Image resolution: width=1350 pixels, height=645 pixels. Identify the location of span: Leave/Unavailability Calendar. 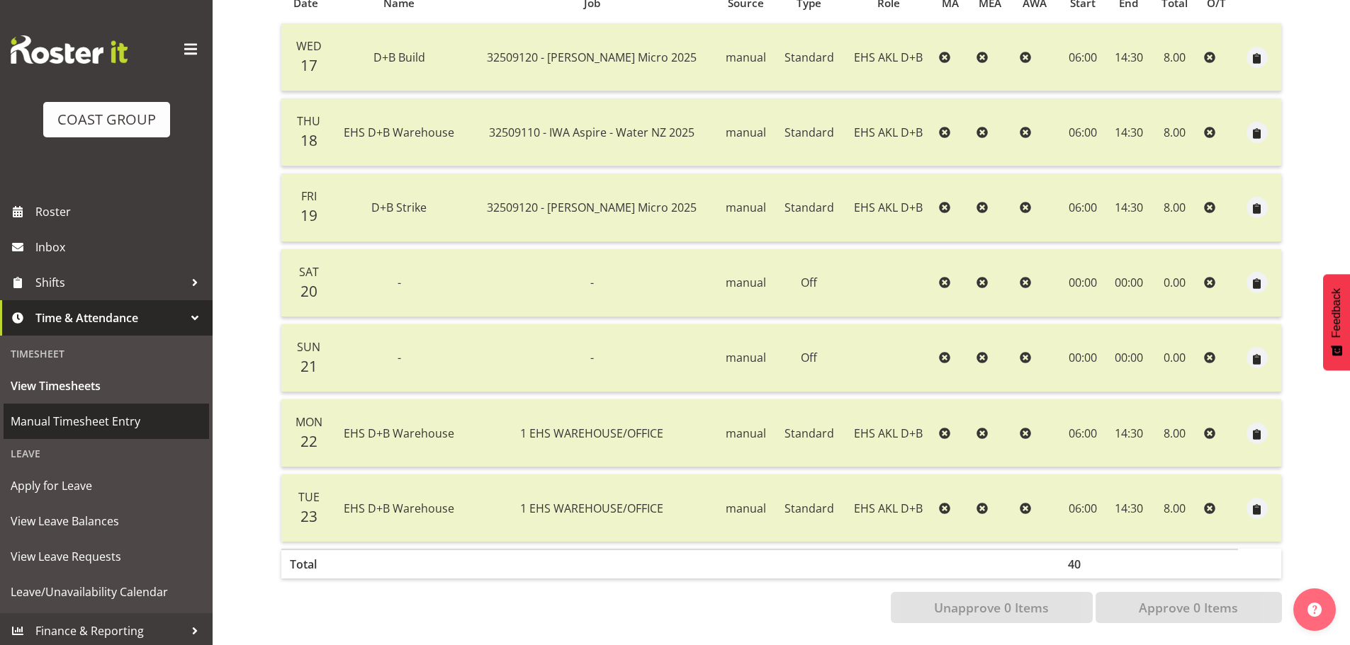
(106, 592).